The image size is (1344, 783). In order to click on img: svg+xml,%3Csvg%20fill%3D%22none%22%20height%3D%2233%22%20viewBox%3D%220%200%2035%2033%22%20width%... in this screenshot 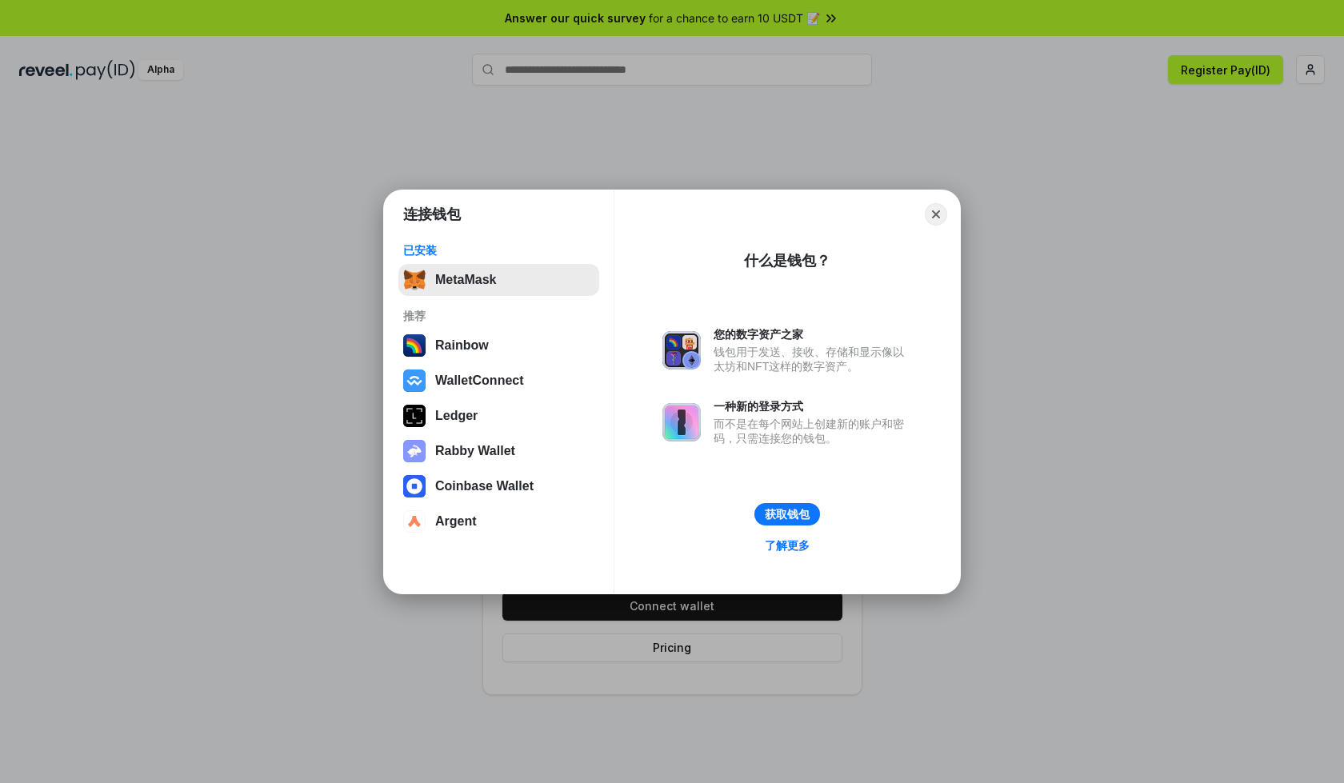, I will do `click(414, 280)`.